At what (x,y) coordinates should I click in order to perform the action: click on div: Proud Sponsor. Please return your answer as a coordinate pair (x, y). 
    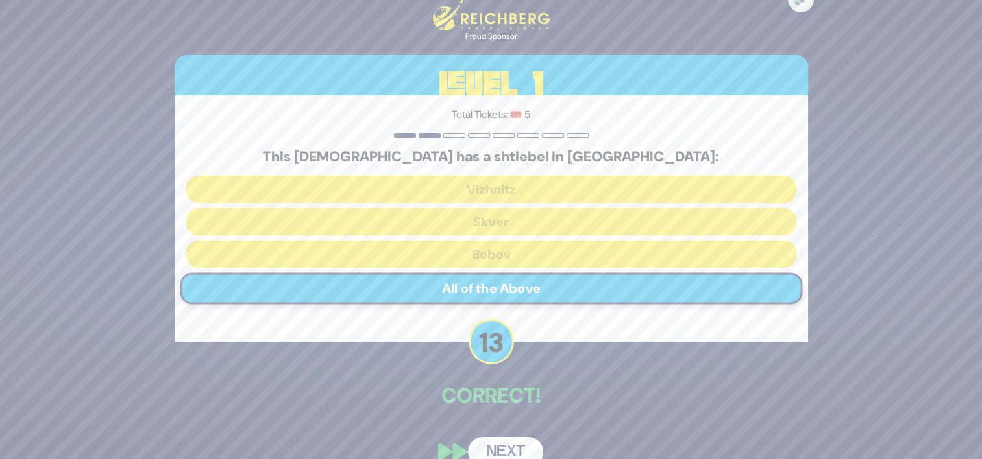
    Looking at the image, I should click on (491, 36).